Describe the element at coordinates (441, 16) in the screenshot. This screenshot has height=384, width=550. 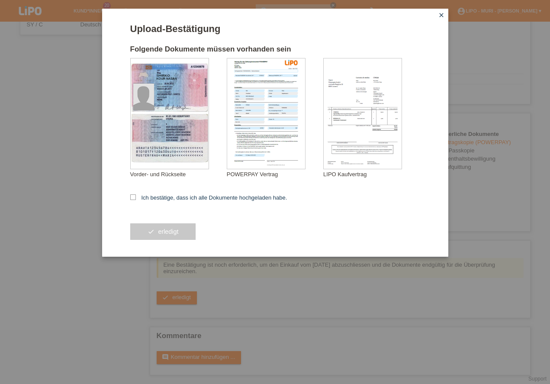
I see `a: close` at that location.